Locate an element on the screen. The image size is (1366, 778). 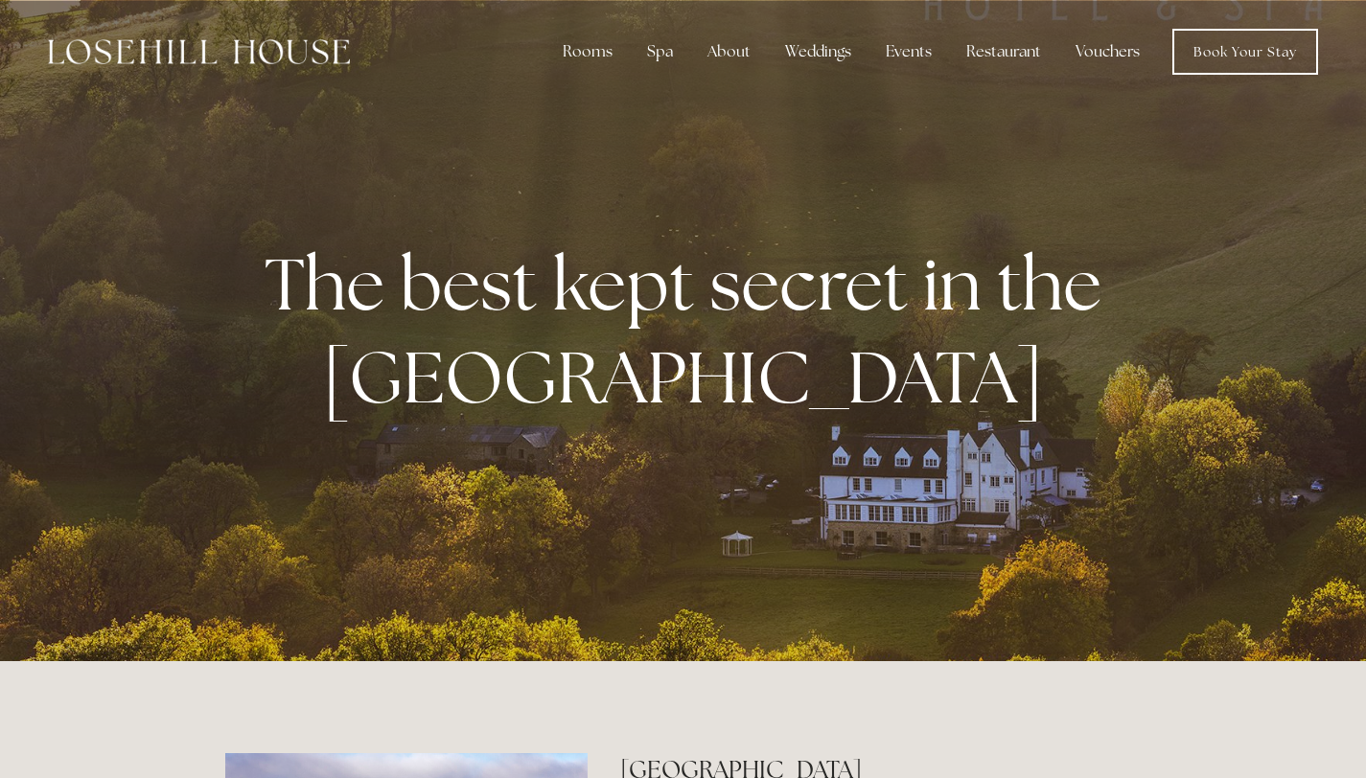
div: About is located at coordinates (728, 52).